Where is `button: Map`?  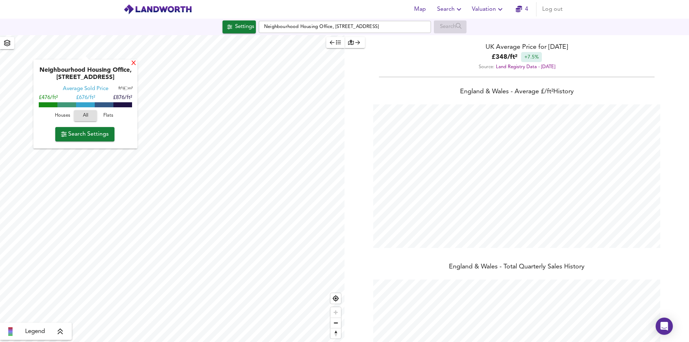
button: Map is located at coordinates (420, 9).